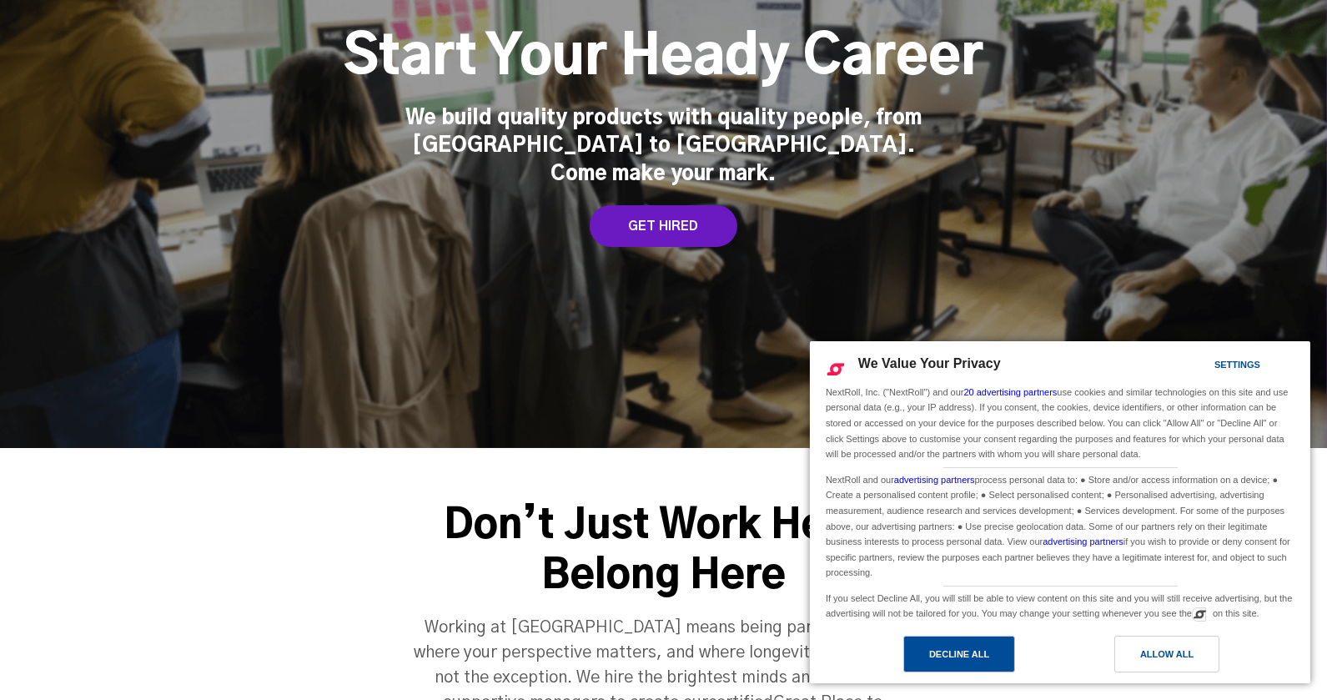  What do you see at coordinates (1167, 654) in the screenshot?
I see `div: Allow All` at bounding box center [1167, 654].